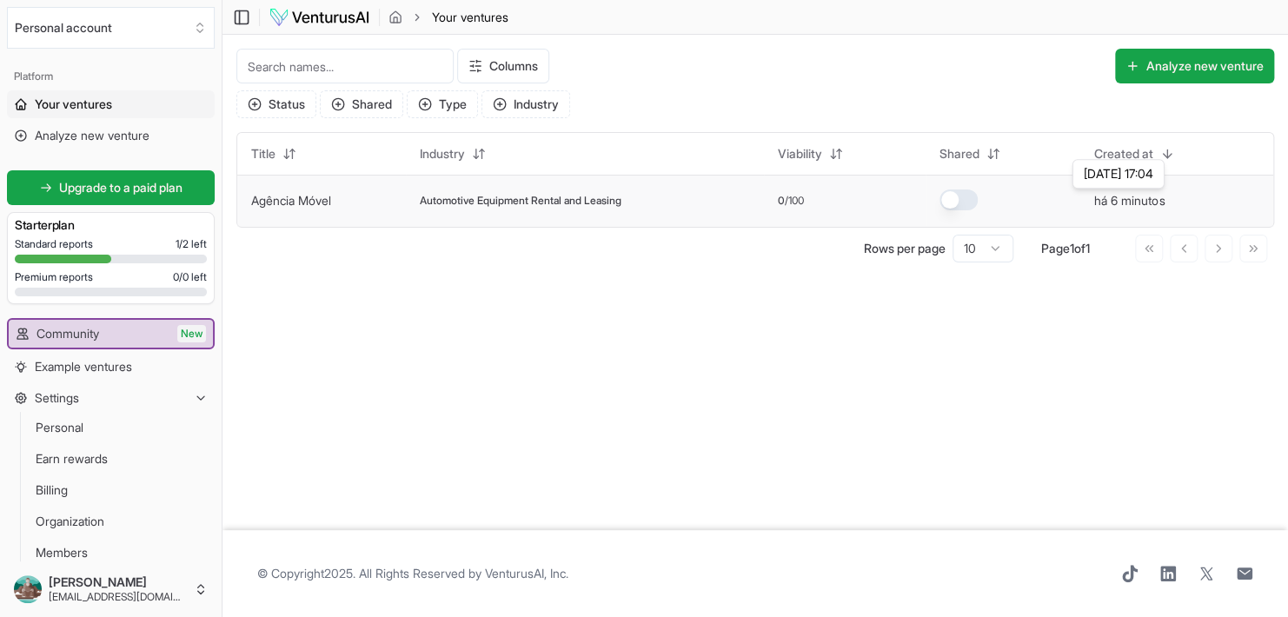 The image size is (1288, 617). Describe the element at coordinates (59, 428) in the screenshot. I see `span: Personal` at that location.